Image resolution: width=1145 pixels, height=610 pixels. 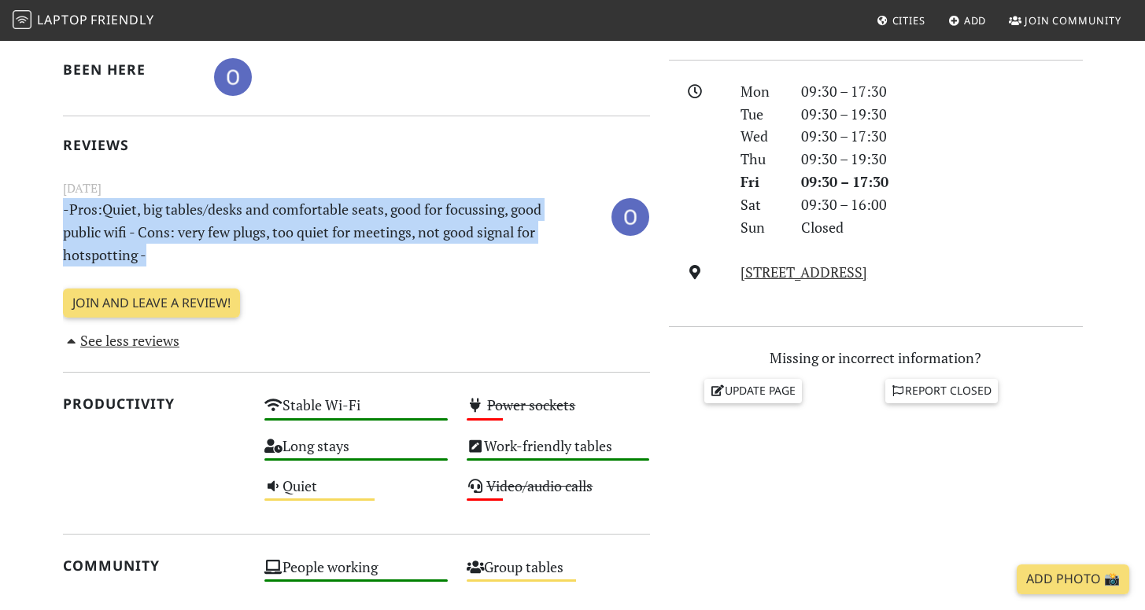 I want to click on a: Add, so click(x=967, y=20).